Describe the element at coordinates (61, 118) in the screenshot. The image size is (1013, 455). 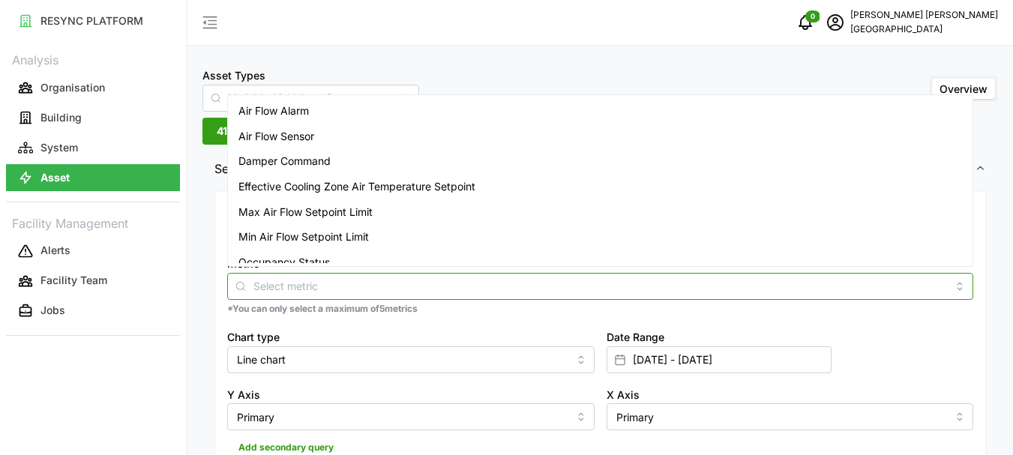
I see `p: Building` at that location.